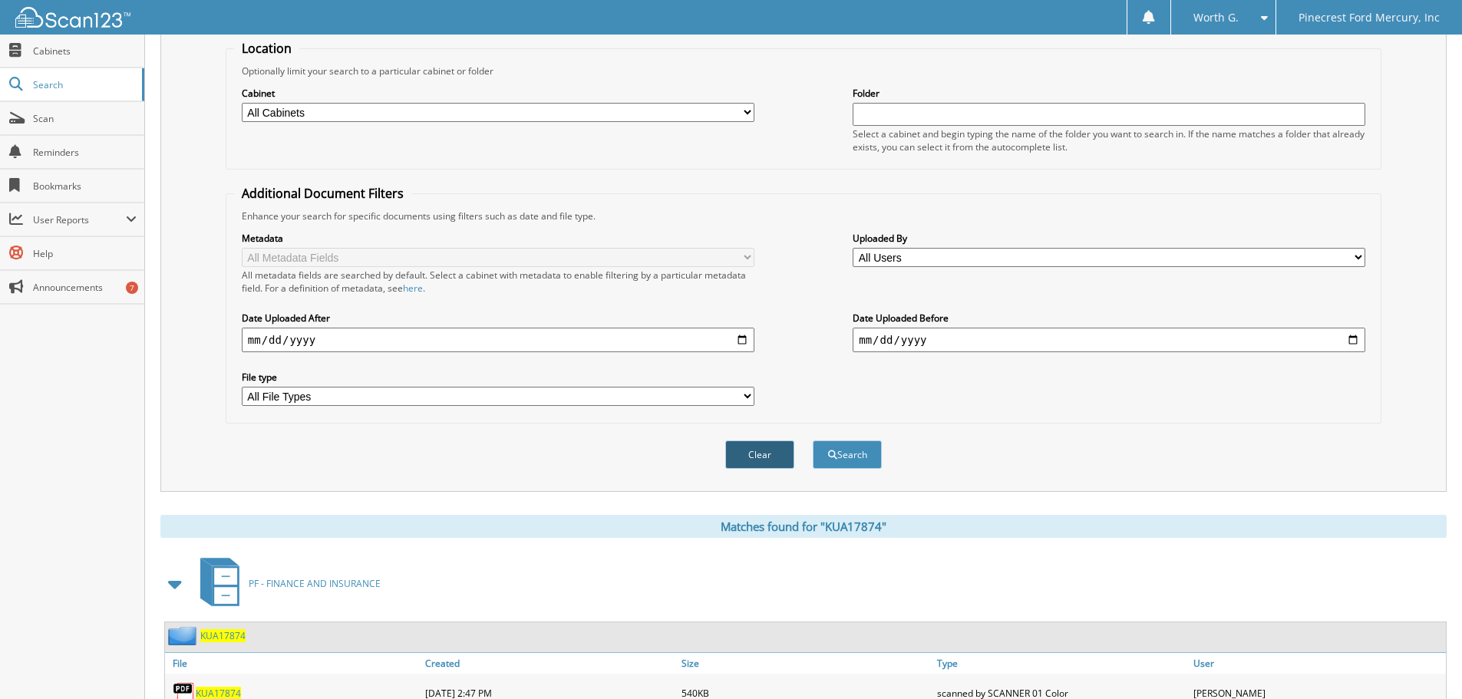  I want to click on img: scan123-logo-white.svg, so click(73, 17).